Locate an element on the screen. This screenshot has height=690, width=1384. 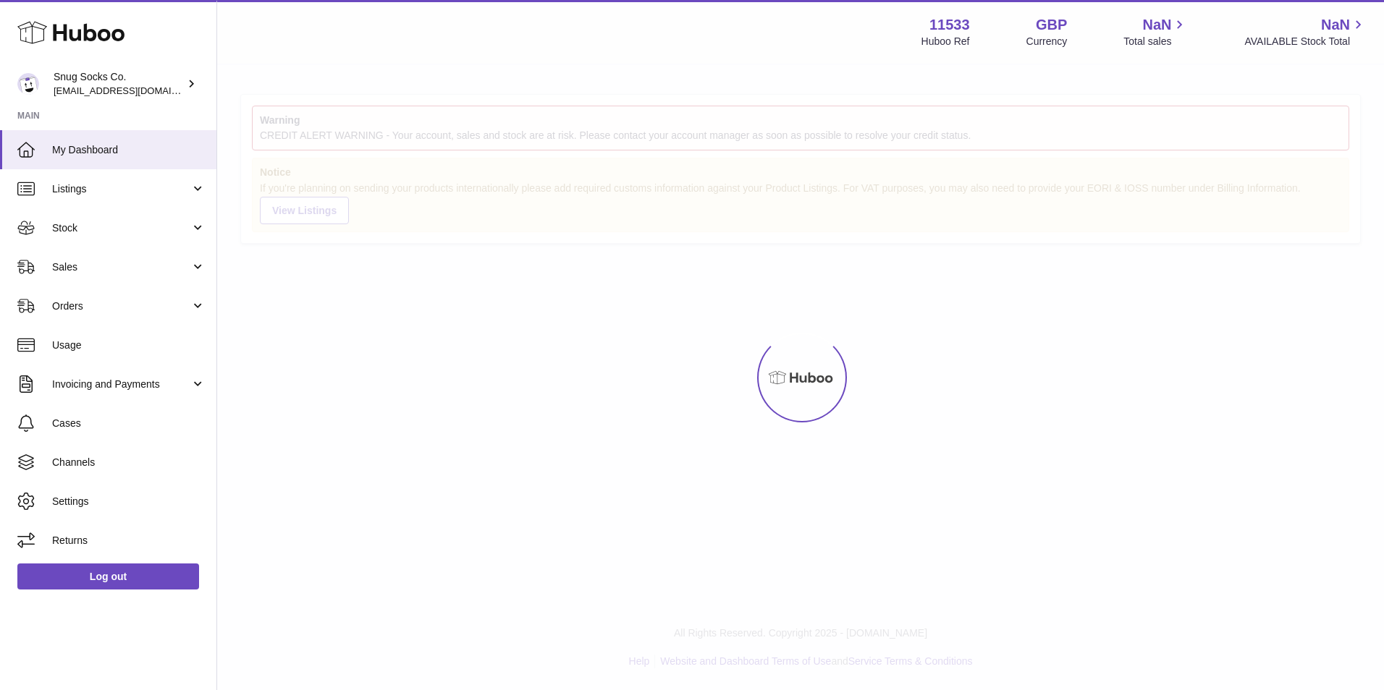
span: My Dashboard is located at coordinates (129, 150).